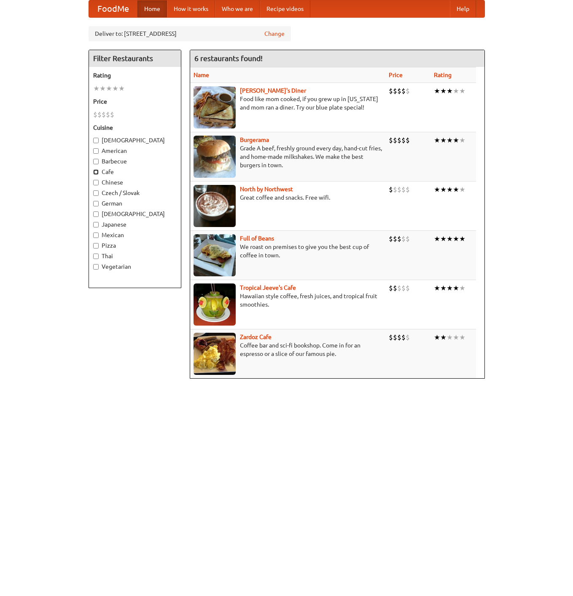 Image resolution: width=573 pixels, height=596 pixels. I want to click on a: Rating, so click(443, 75).